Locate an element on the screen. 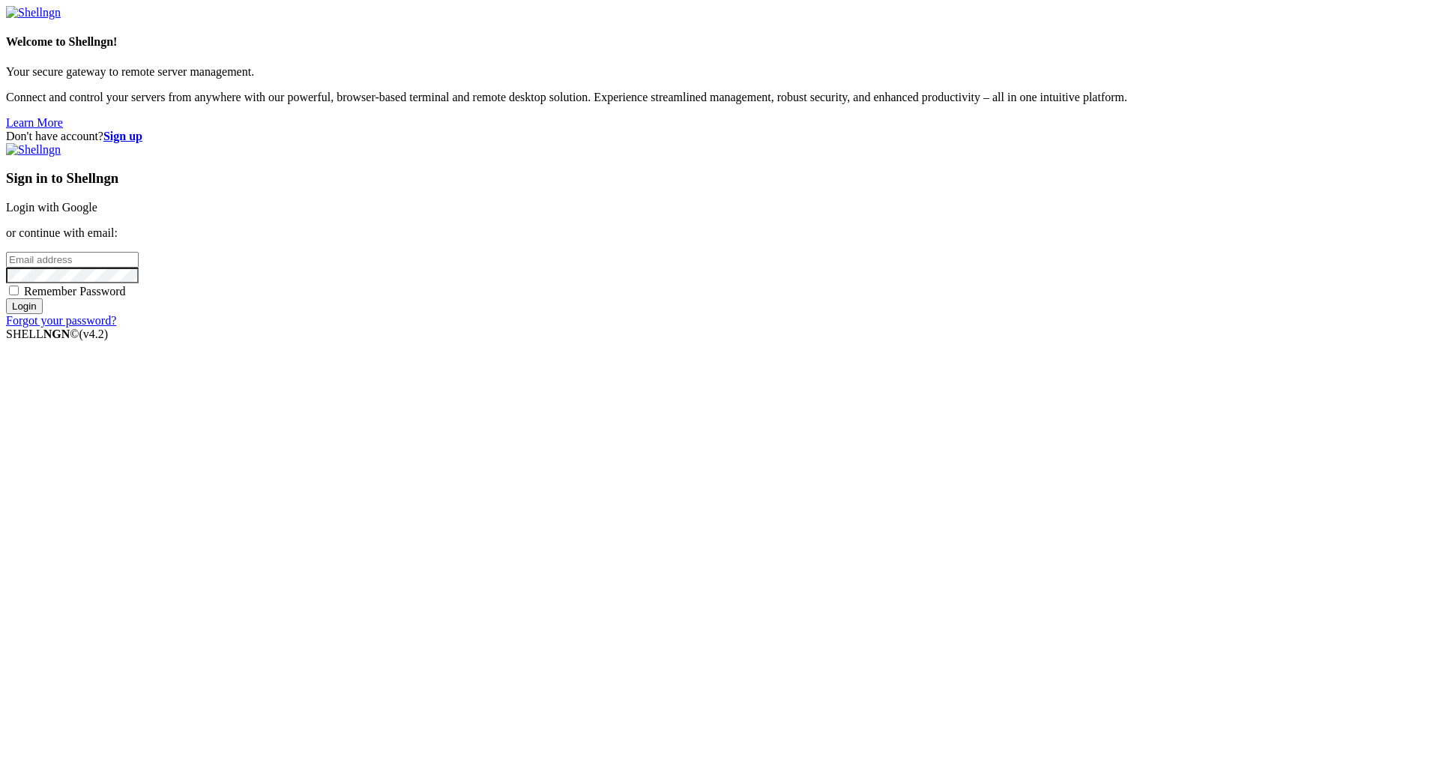 This screenshot has height=775, width=1439. p: Your secure gateway to remote server management. is located at coordinates (719, 72).